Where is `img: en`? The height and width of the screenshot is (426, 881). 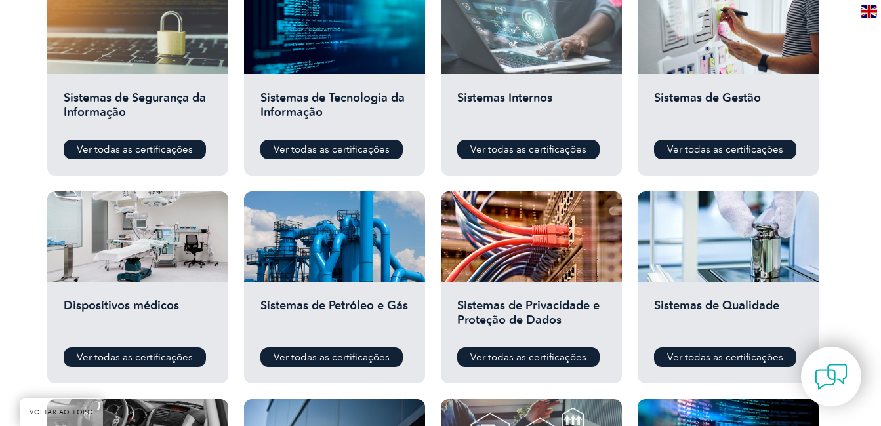 img: en is located at coordinates (868, 11).